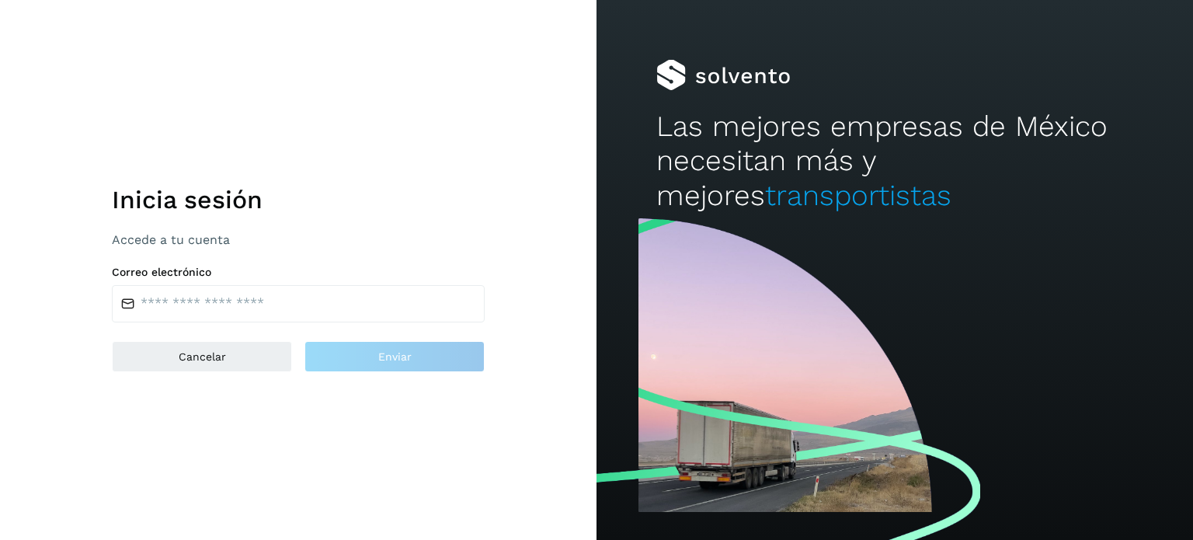 The width and height of the screenshot is (1193, 540). Describe the element at coordinates (298, 272) in the screenshot. I see `label: Correo electrónico` at that location.